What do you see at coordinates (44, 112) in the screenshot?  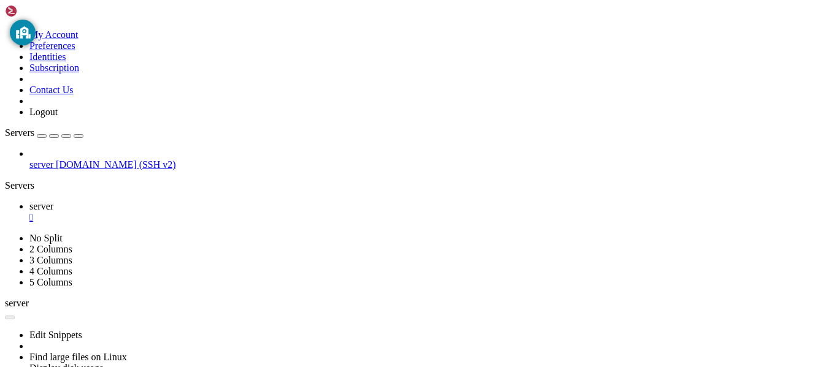 I see `a: Logout` at bounding box center [44, 112].